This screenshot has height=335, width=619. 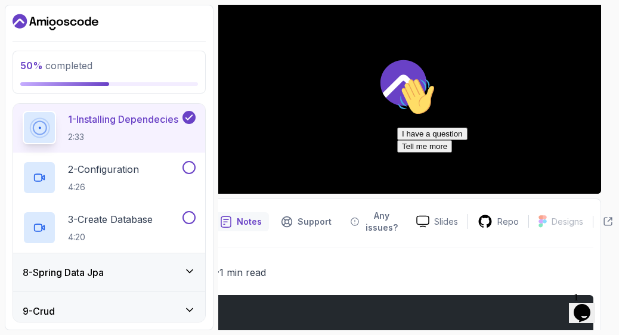 I want to click on button: Support button, so click(x=306, y=222).